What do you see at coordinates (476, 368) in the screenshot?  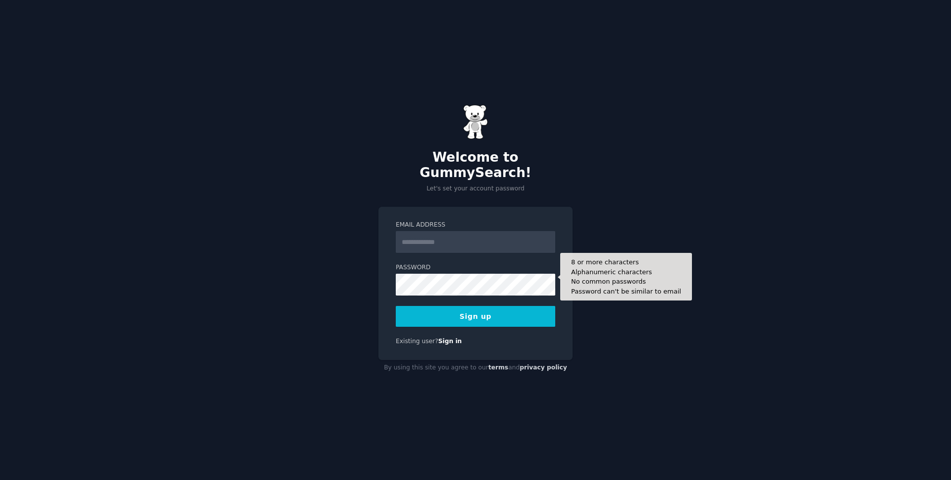 I see `div: By using this site you agree to our and` at bounding box center [476, 368].